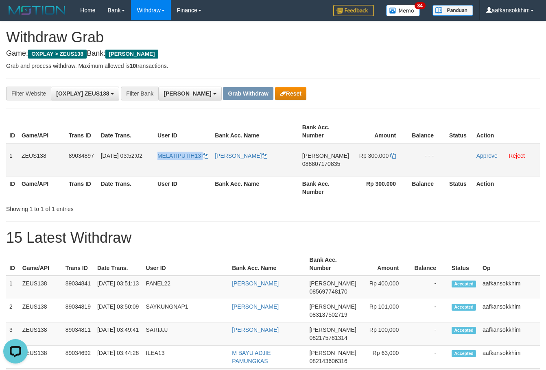 The height and width of the screenshot is (370, 546). What do you see at coordinates (186, 334) in the screenshot?
I see `td: SARIJJJ` at bounding box center [186, 334].